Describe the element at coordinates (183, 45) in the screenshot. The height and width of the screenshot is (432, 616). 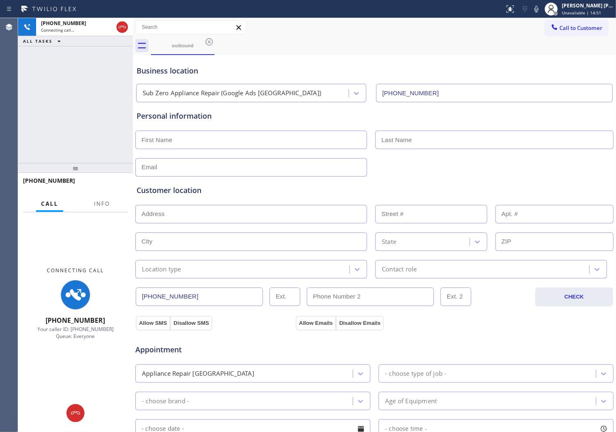
I see `div: outbound` at that location.